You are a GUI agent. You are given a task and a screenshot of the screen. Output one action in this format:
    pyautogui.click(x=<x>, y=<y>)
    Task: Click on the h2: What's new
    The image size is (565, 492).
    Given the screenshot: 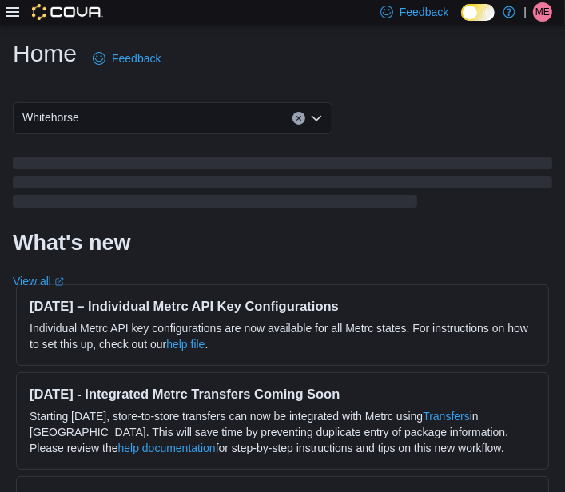 What is the action you would take?
    pyautogui.click(x=71, y=243)
    